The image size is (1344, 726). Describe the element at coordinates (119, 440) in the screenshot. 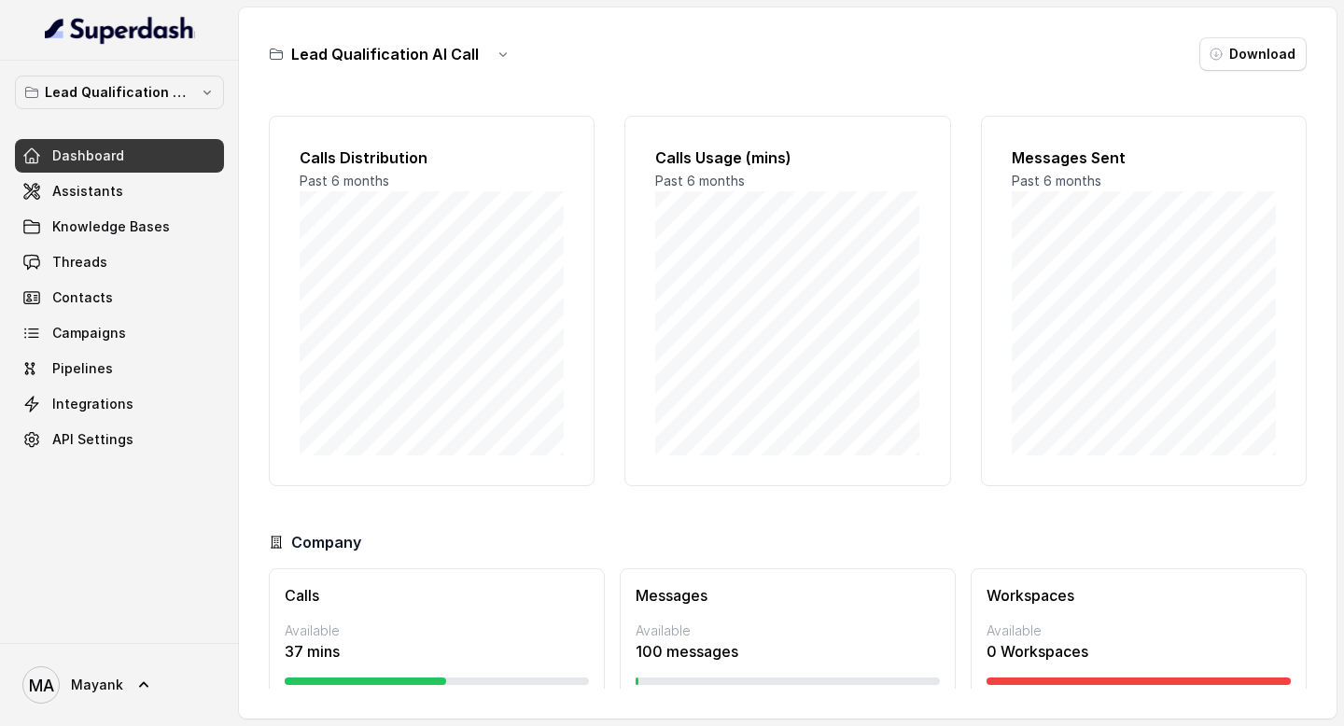

I see `a: API Settings` at that location.